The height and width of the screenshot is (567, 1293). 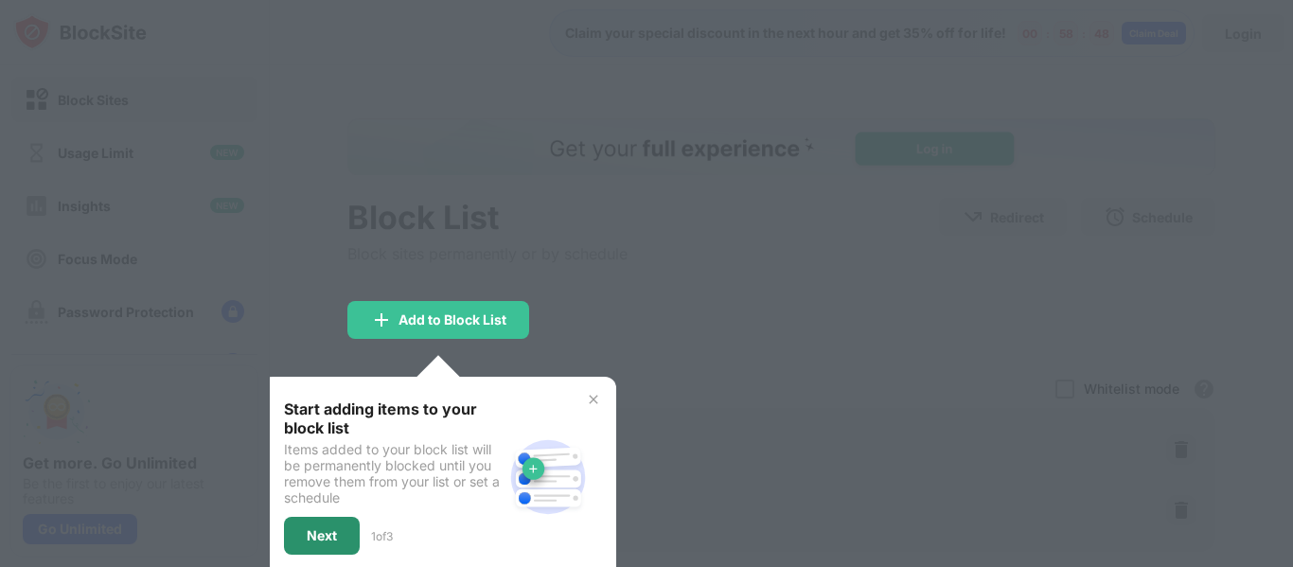 What do you see at coordinates (381, 536) in the screenshot?
I see `div: 1 of 3` at bounding box center [381, 536].